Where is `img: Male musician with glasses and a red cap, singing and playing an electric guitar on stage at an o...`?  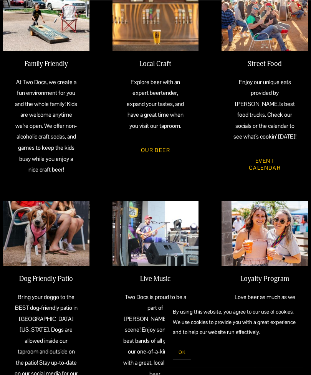
img: Male musician with glasses and a red cap, singing and playing an electric guitar on stage at an o... is located at coordinates (156, 233).